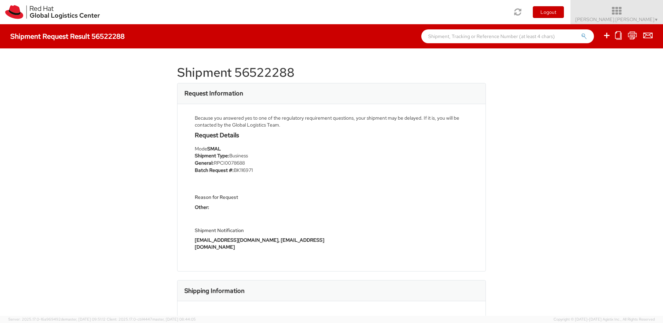 The image size is (663, 323). What do you see at coordinates (212, 155) in the screenshot?
I see `strong: Shipment Type:` at bounding box center [212, 155].